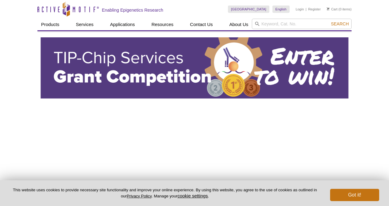 This screenshot has width=389, height=206. I want to click on img: Active Motif TIP-ChIP Services Grant Competition, so click(194, 68).